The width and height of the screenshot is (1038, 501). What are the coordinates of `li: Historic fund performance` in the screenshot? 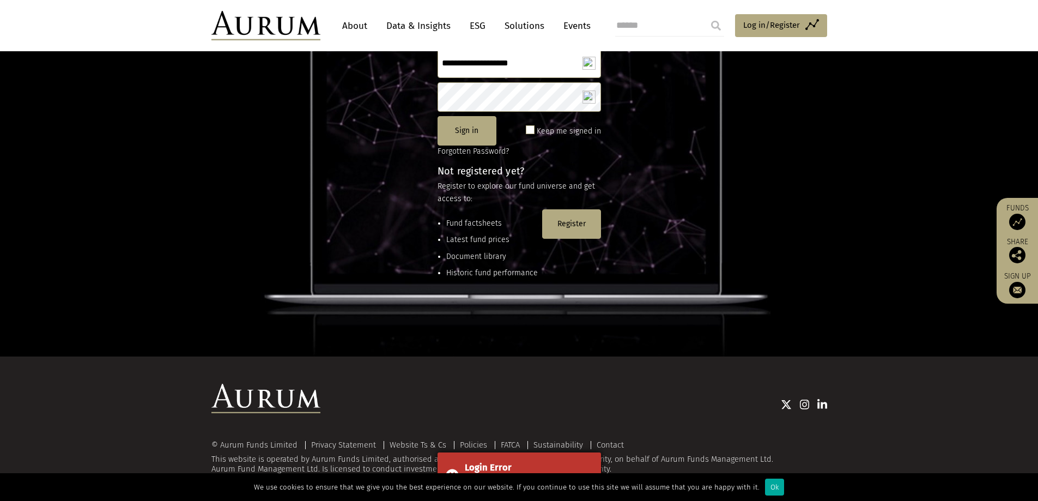 It's located at (492, 273).